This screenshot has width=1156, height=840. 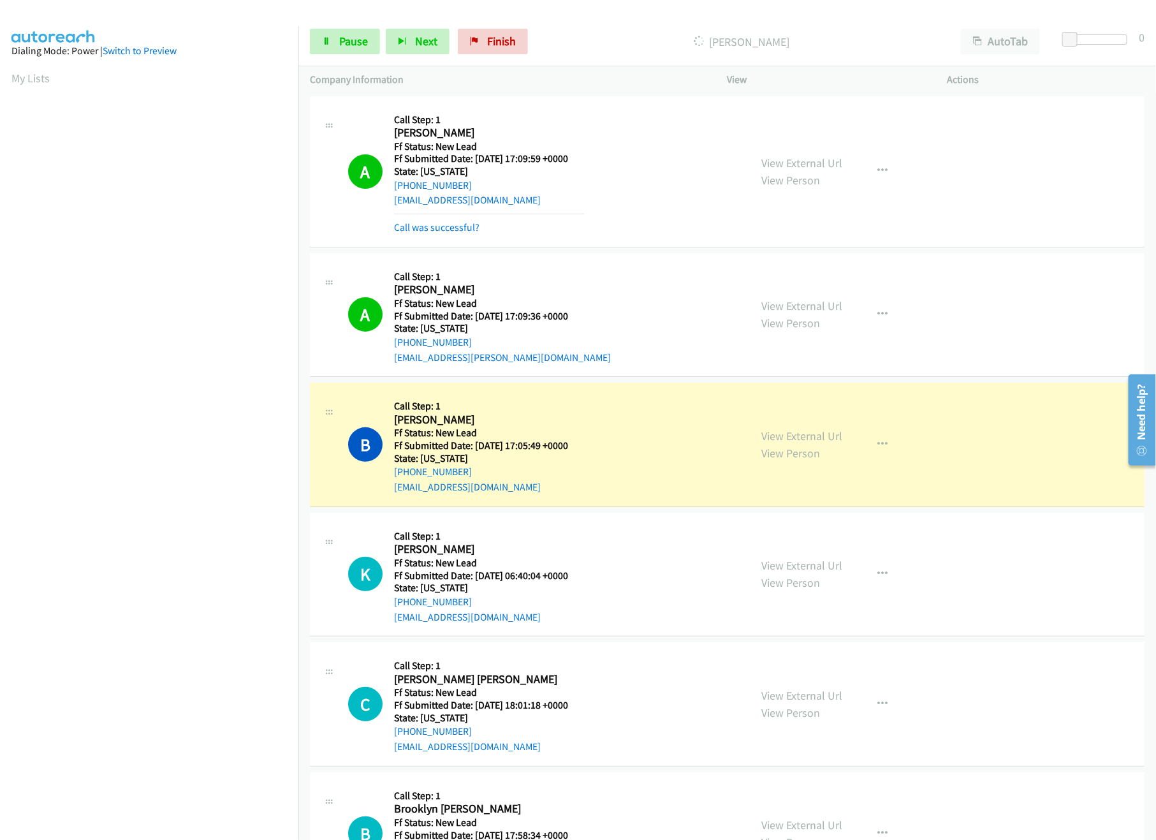 What do you see at coordinates (353, 41) in the screenshot?
I see `span: Pause` at bounding box center [353, 41].